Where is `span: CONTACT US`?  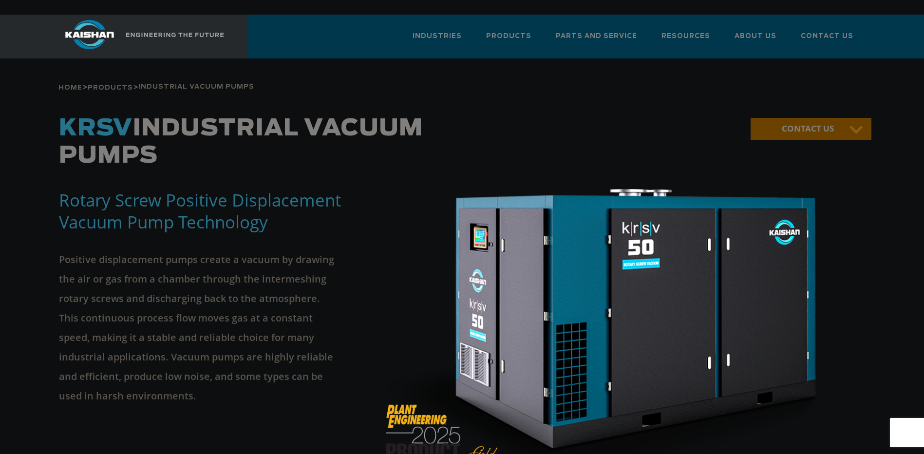 span: CONTACT US is located at coordinates (807, 128).